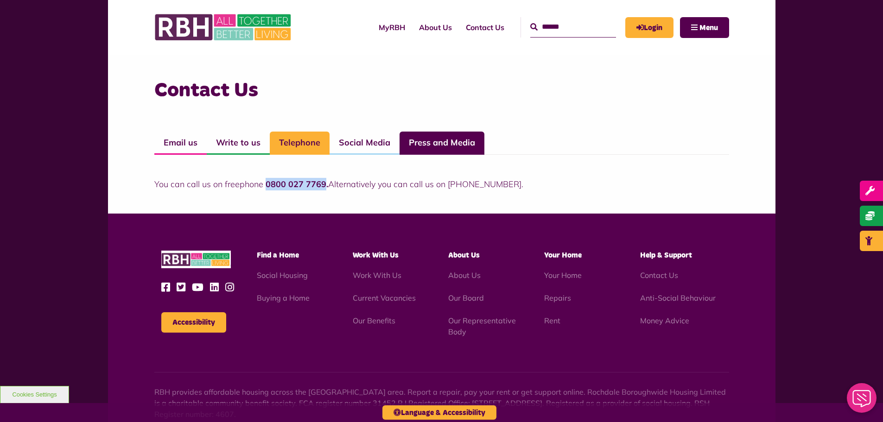 The width and height of the screenshot is (883, 422). I want to click on span: Find a Home, so click(278, 255).